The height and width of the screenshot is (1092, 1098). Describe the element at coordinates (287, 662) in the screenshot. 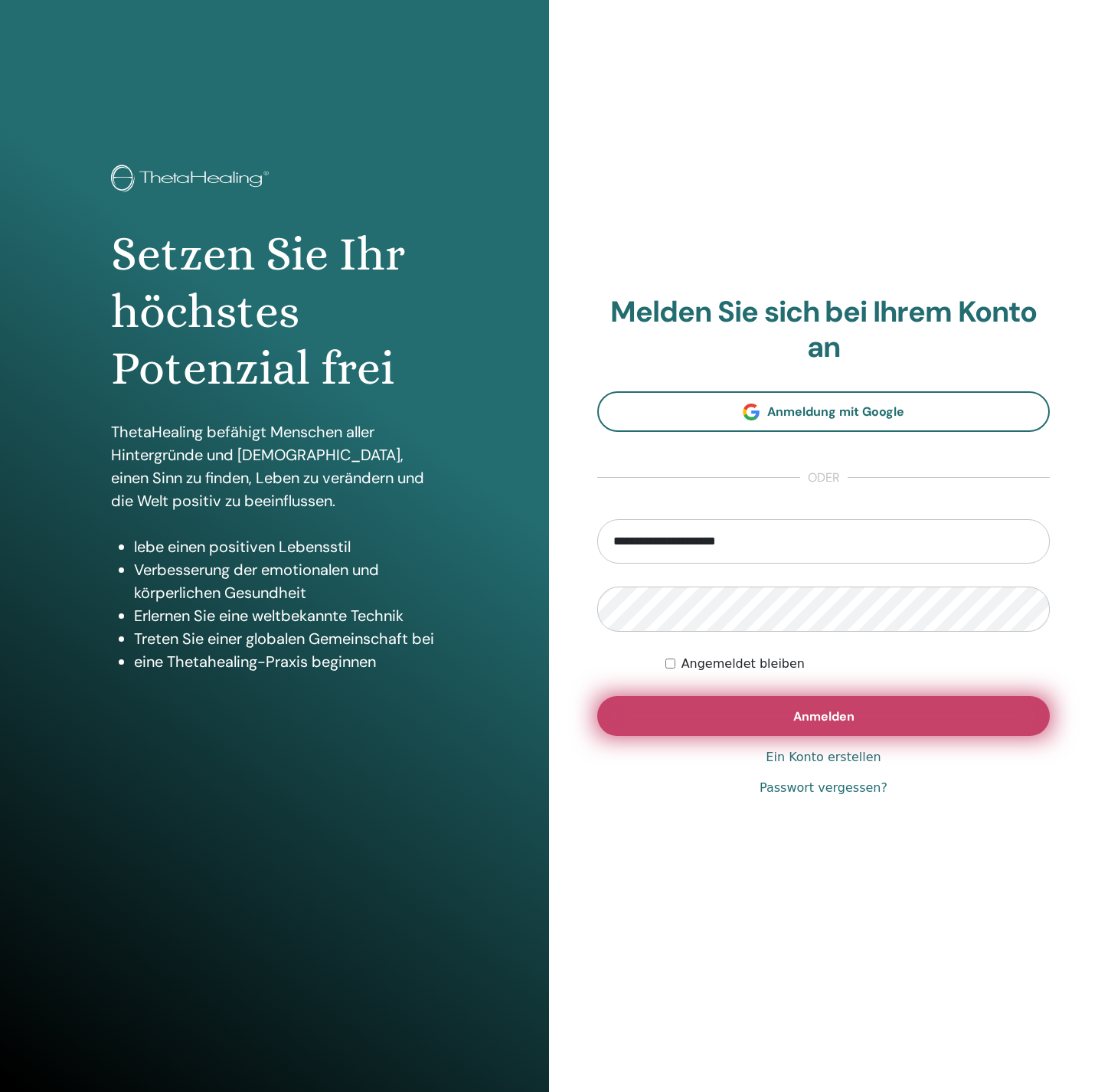

I see `li: eine Thetahealing-Praxis beginnen` at that location.